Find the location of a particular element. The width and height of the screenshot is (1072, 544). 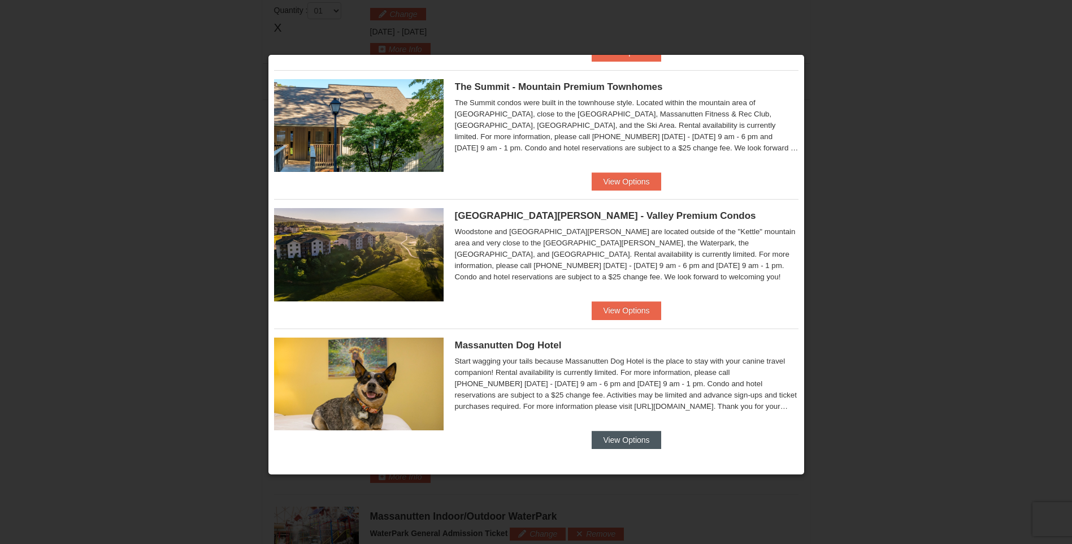

img: 27428181-5-81c892a3.jpg is located at coordinates (359, 384).